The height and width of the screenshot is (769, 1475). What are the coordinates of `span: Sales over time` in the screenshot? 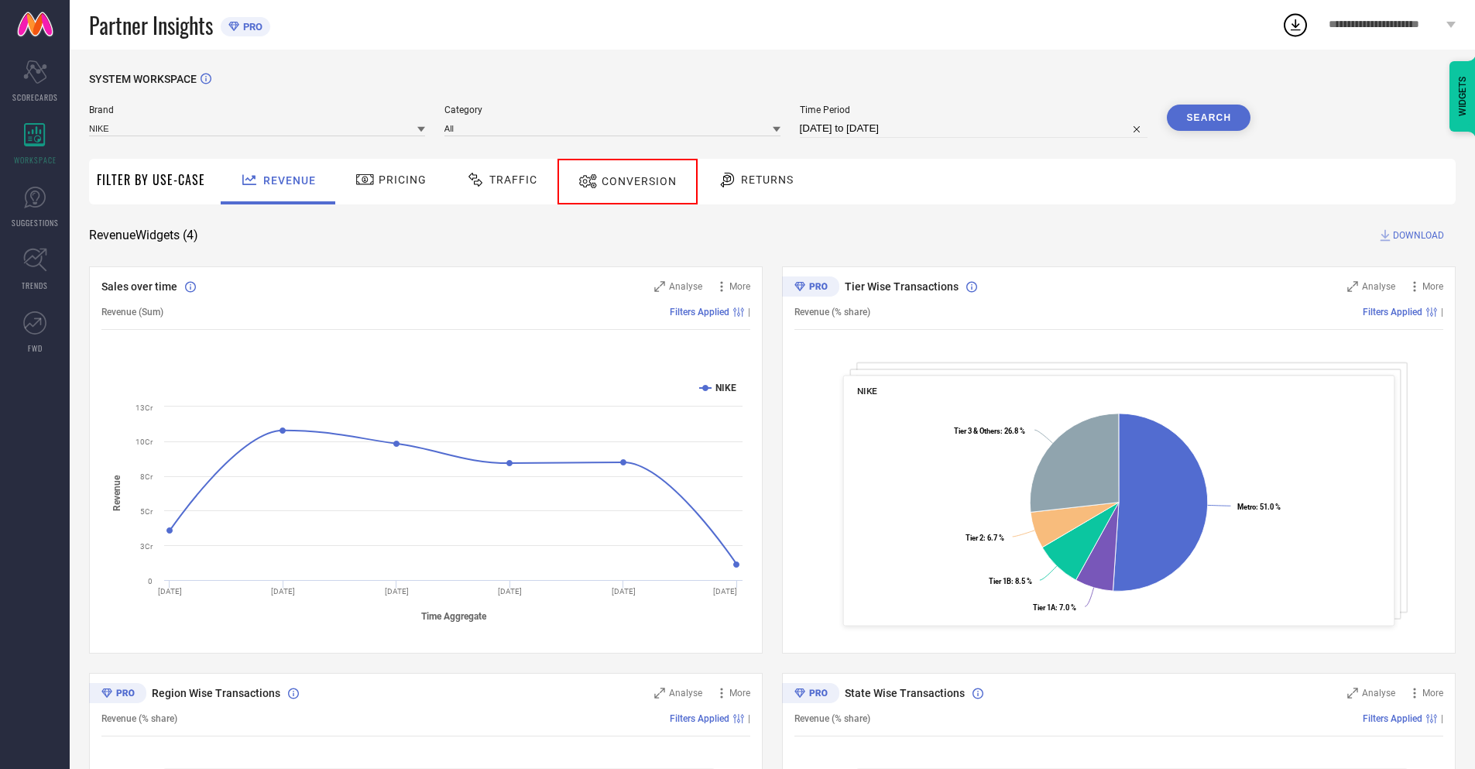 It's located at (139, 286).